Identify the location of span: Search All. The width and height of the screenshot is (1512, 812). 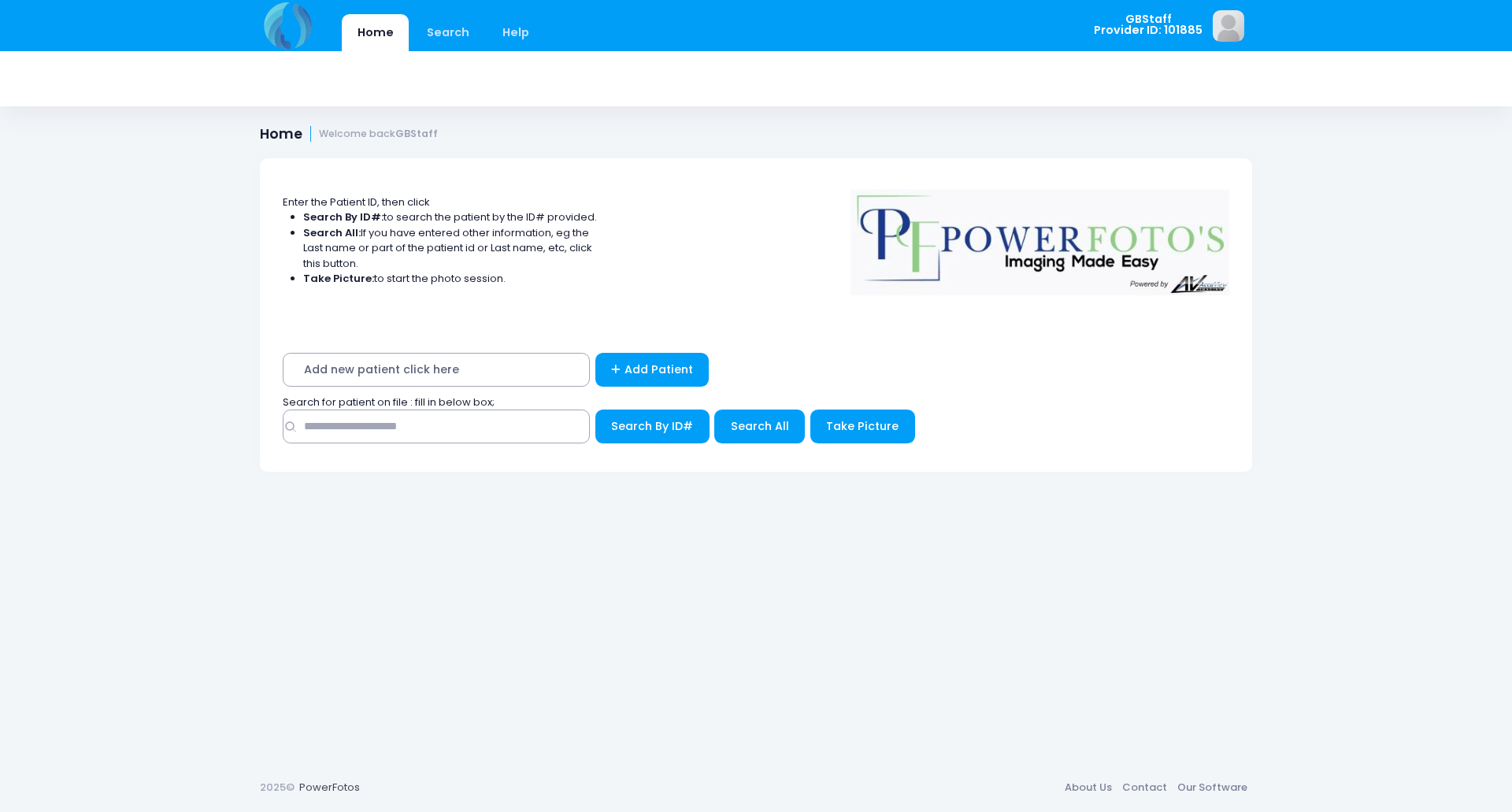
(760, 426).